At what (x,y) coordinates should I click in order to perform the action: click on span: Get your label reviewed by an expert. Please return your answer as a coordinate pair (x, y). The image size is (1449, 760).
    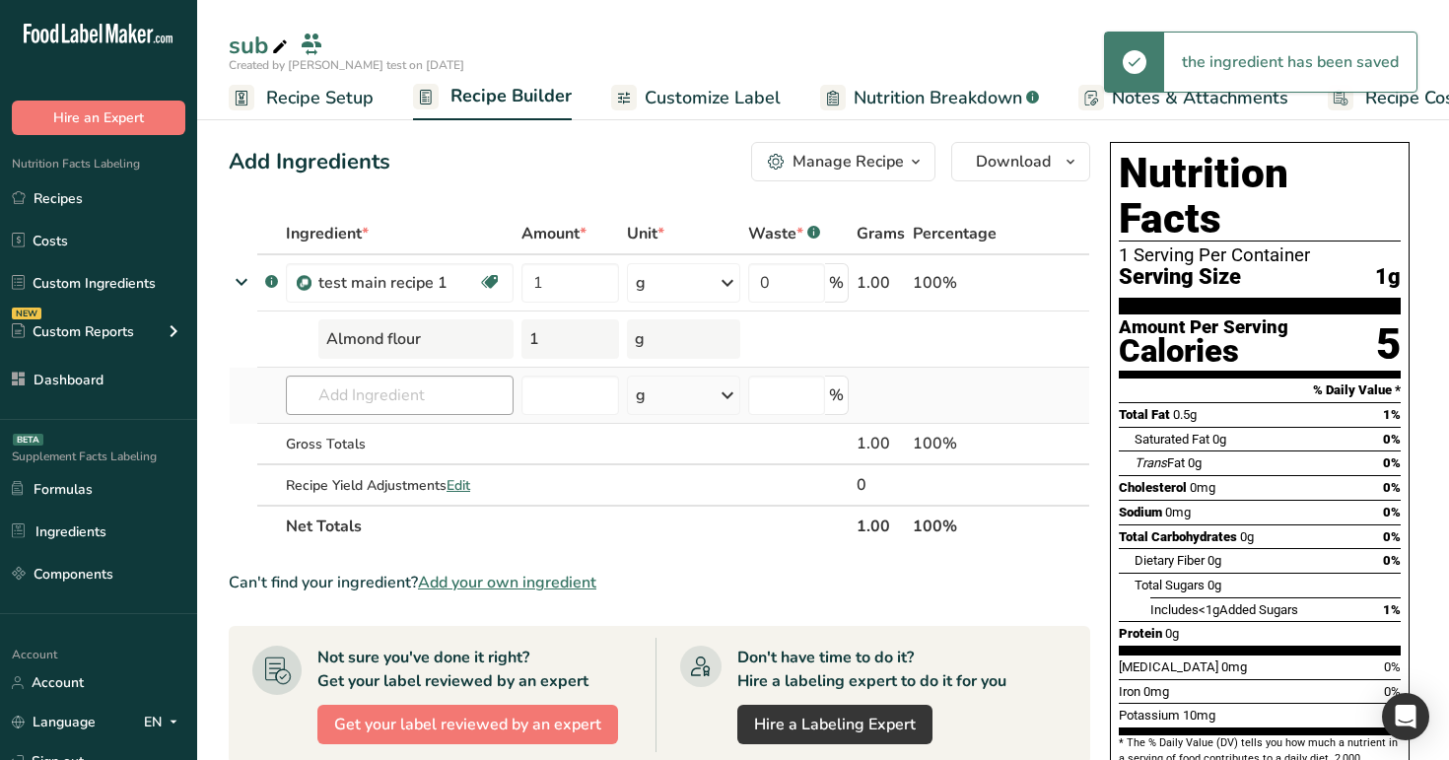
    Looking at the image, I should click on (467, 725).